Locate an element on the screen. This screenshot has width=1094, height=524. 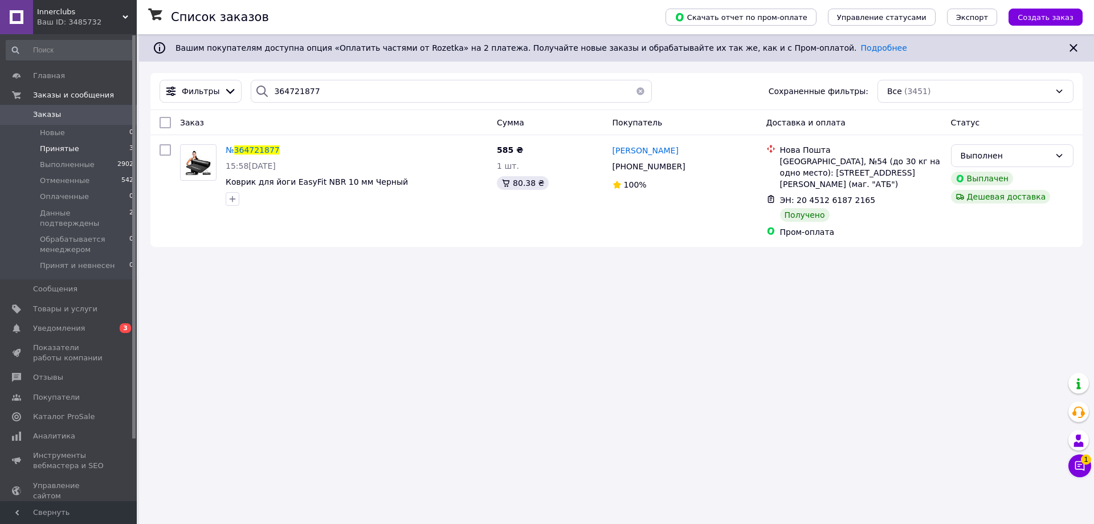
span: 364721877 is located at coordinates (257, 150).